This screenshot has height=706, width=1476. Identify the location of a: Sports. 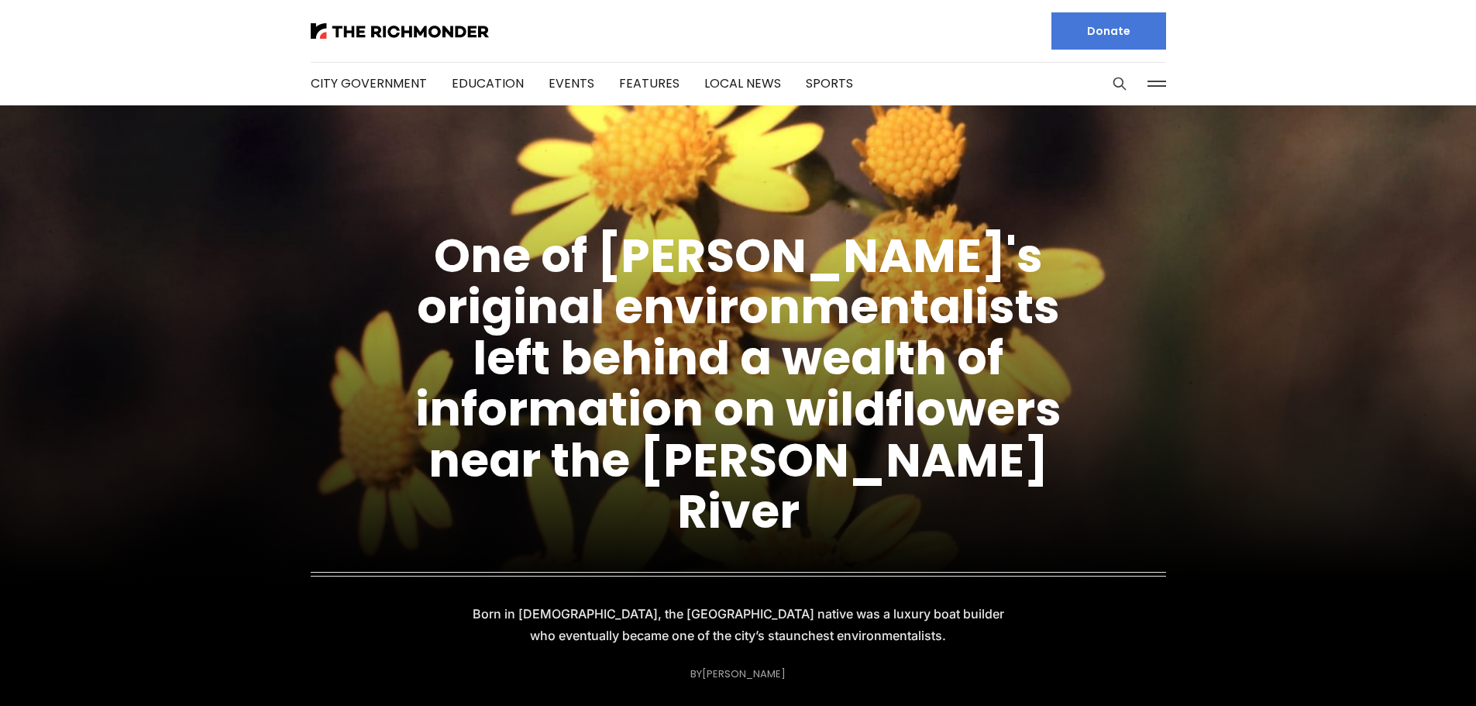
(829, 83).